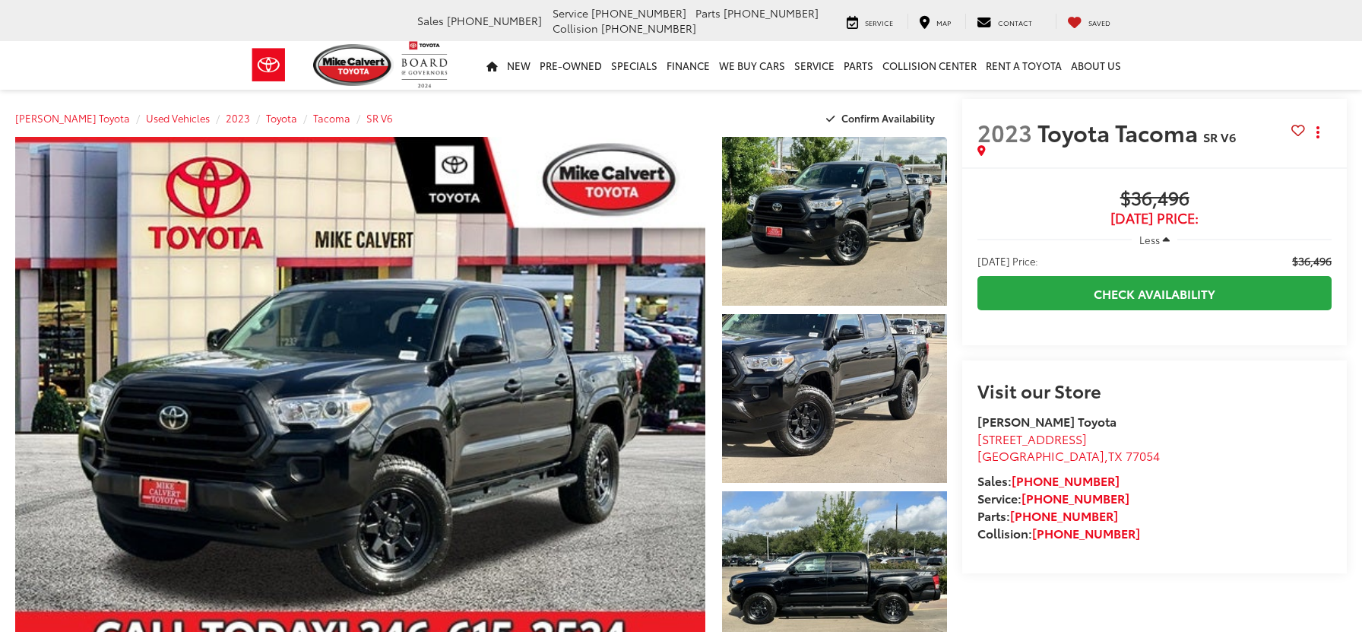 The width and height of the screenshot is (1362, 632). Describe the element at coordinates (1015, 22) in the screenshot. I see `span: Contact` at that location.